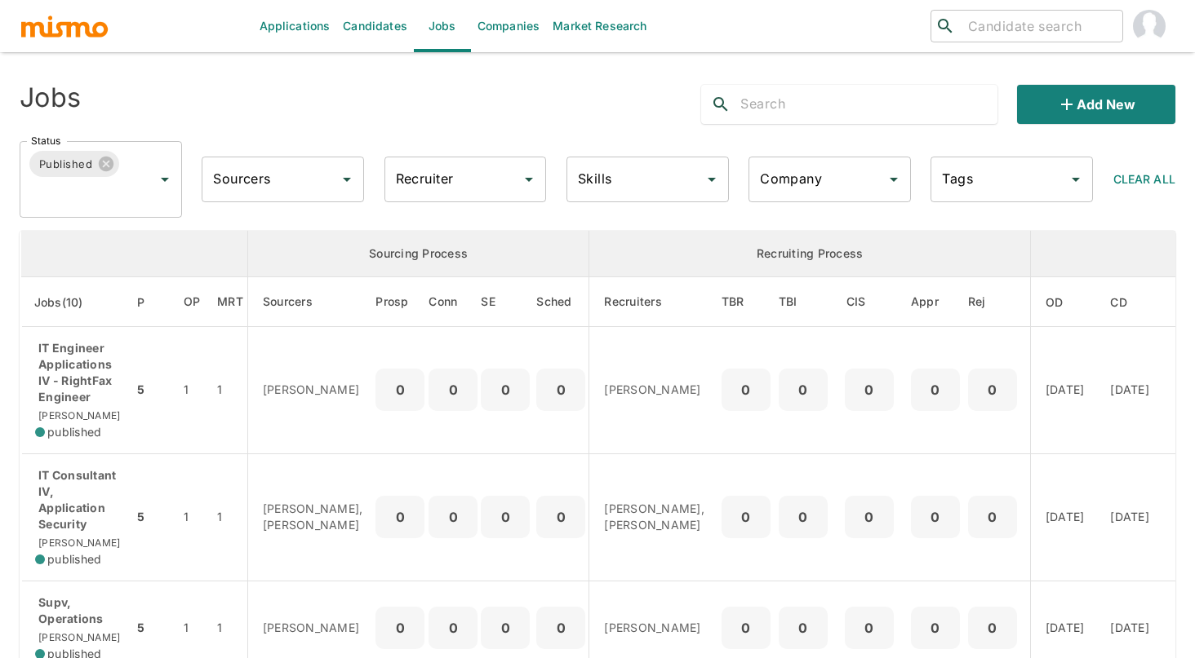 The height and width of the screenshot is (658, 1195). I want to click on th: To Be Interviewed, so click(803, 302).